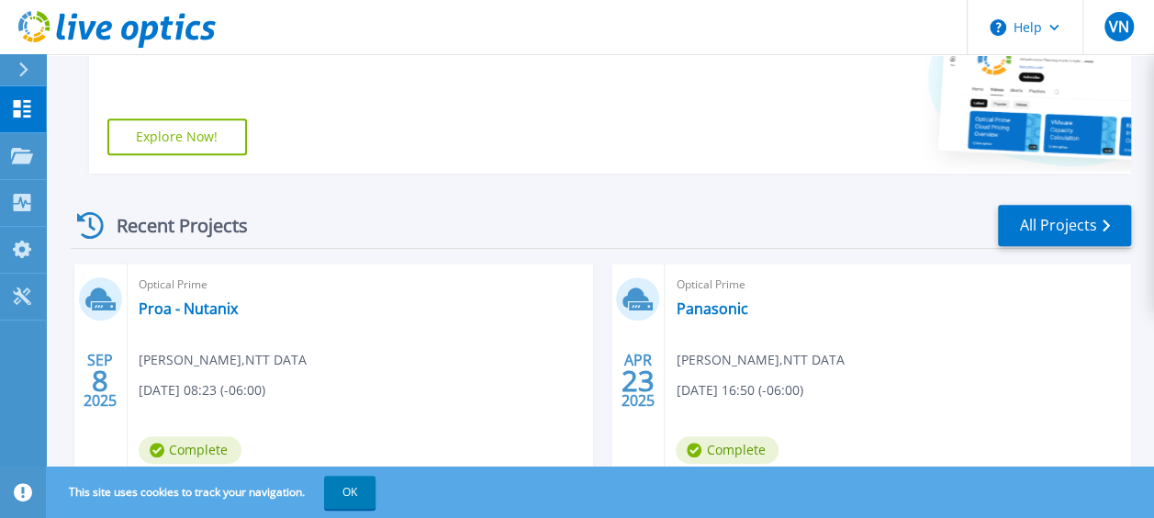 The width and height of the screenshot is (1154, 518). Describe the element at coordinates (177, 137) in the screenshot. I see `a: Explore Now!` at that location.